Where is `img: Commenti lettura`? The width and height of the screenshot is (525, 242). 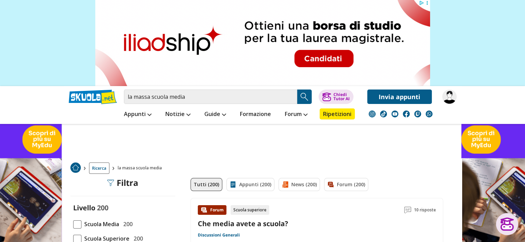 img: Commenti lettura is located at coordinates (407, 210).